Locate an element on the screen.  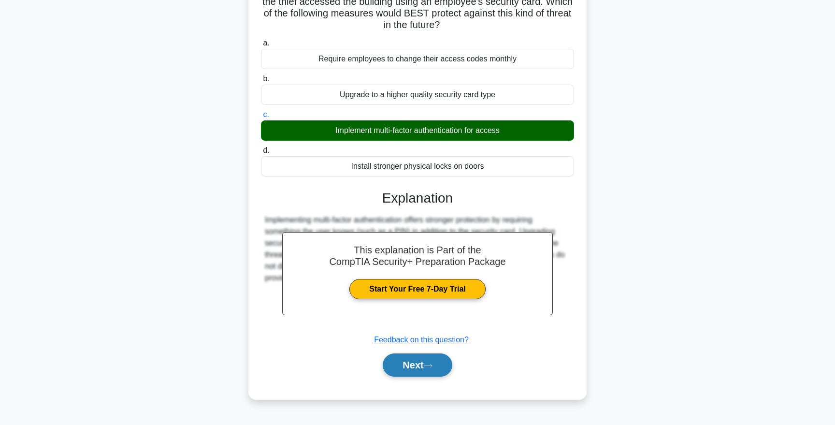
a: Start Your Free 7-Day Trial is located at coordinates (417, 289).